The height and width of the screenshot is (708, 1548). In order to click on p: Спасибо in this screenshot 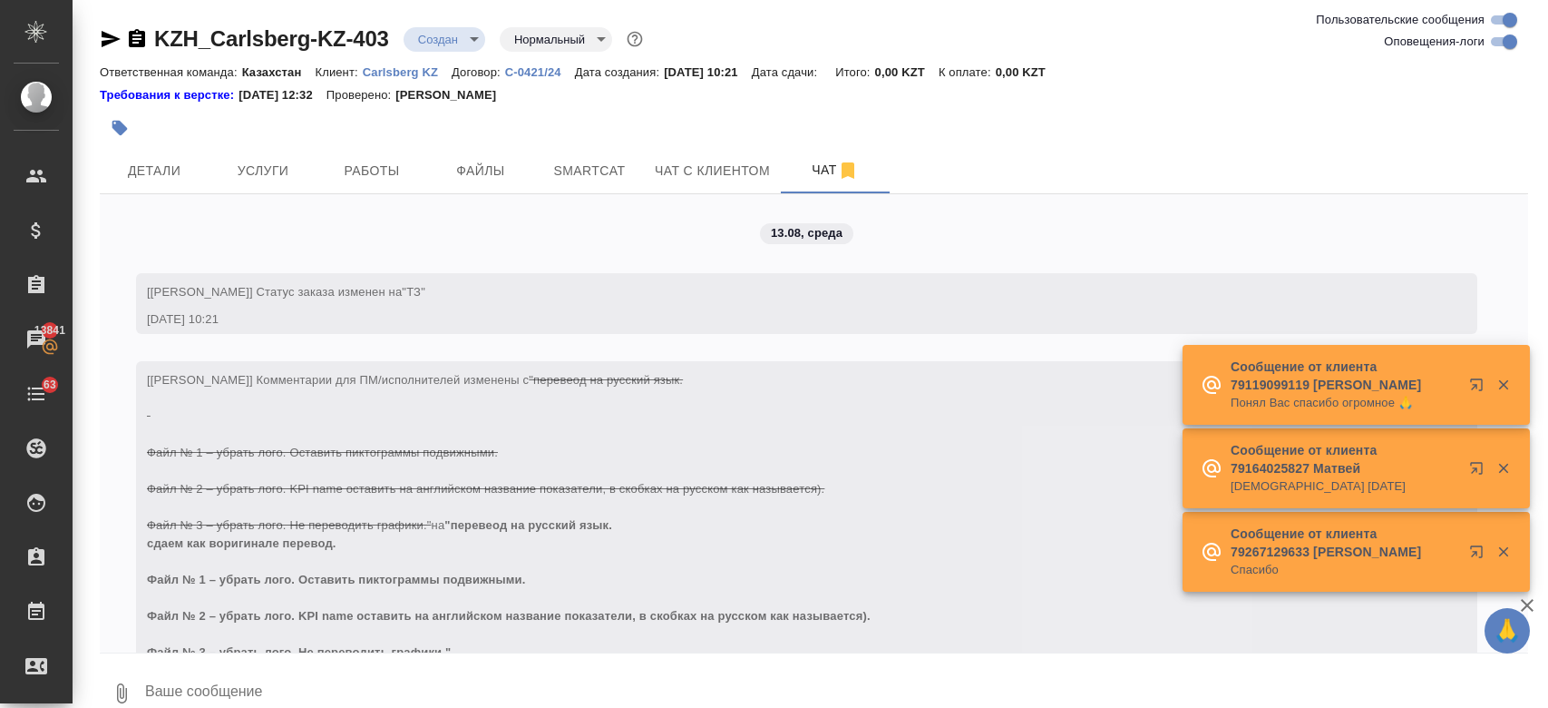, I will do `click(1344, 570)`.